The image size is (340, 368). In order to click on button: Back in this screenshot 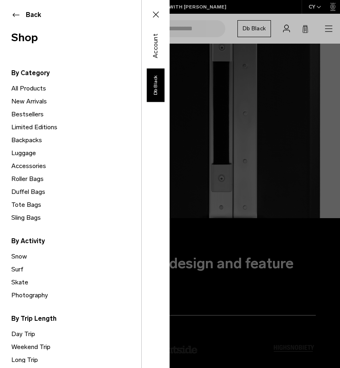, I will do `click(71, 15)`.